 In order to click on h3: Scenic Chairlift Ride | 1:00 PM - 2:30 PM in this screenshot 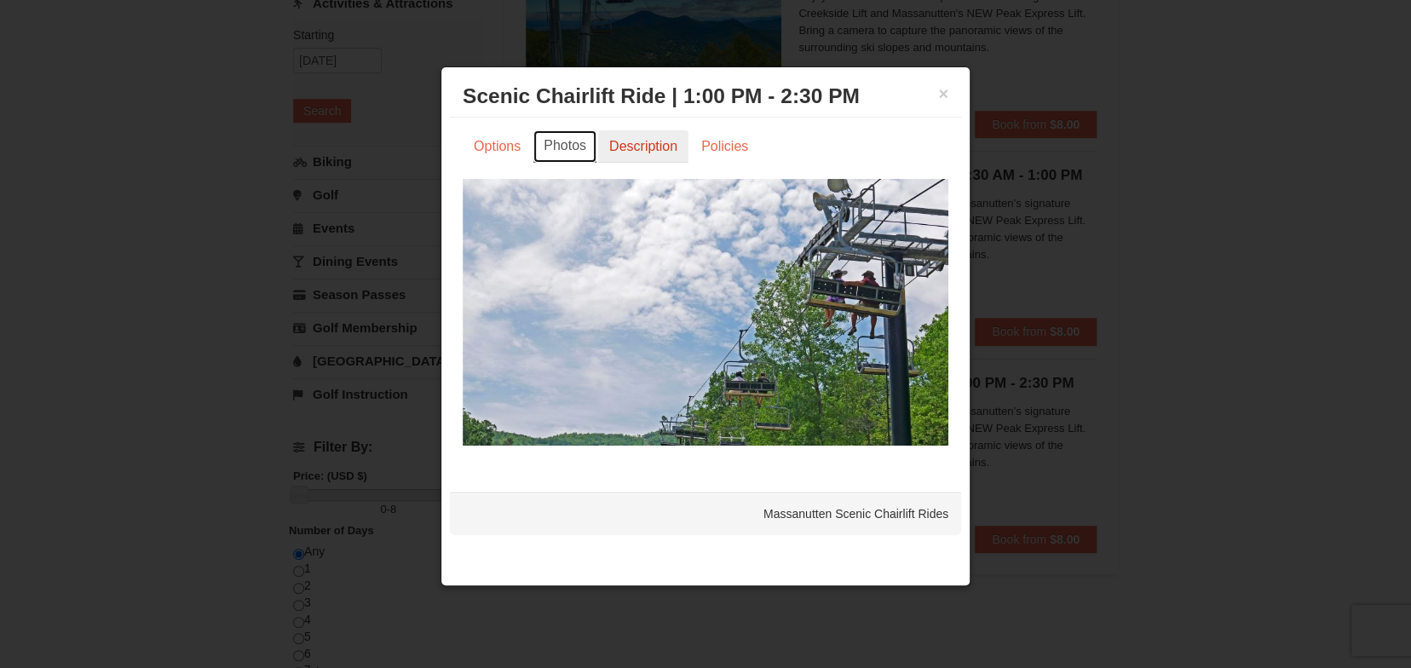, I will do `click(705, 96)`.